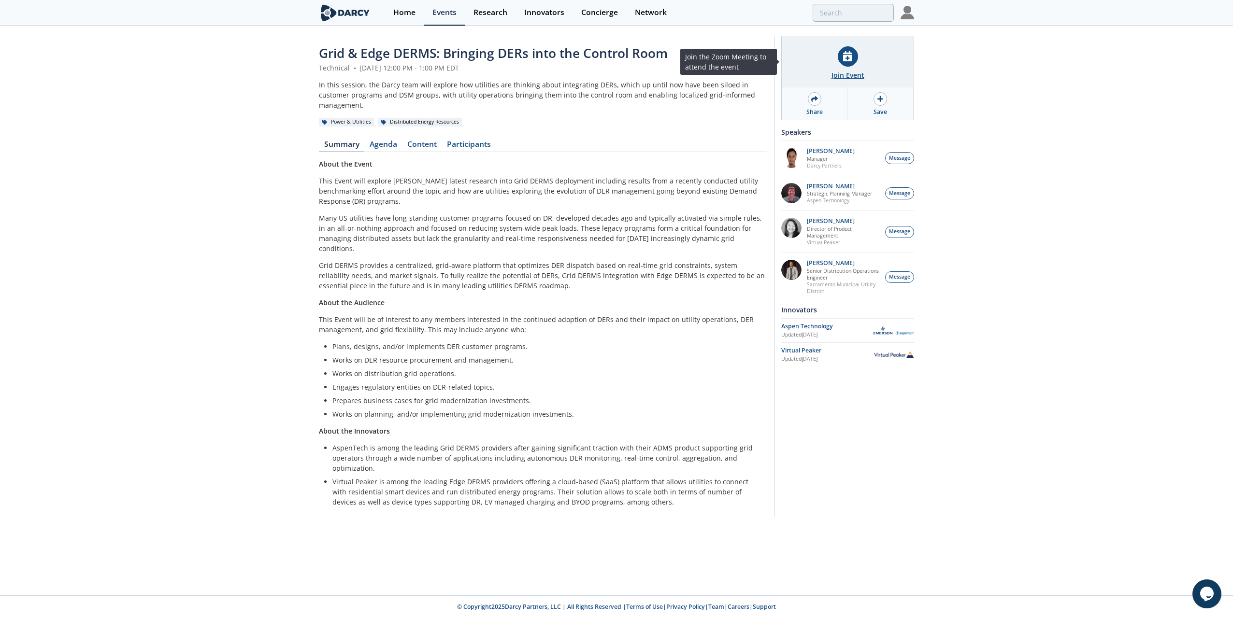 This screenshot has height=618, width=1233. I want to click on img: Virtual Peaker, so click(894, 355).